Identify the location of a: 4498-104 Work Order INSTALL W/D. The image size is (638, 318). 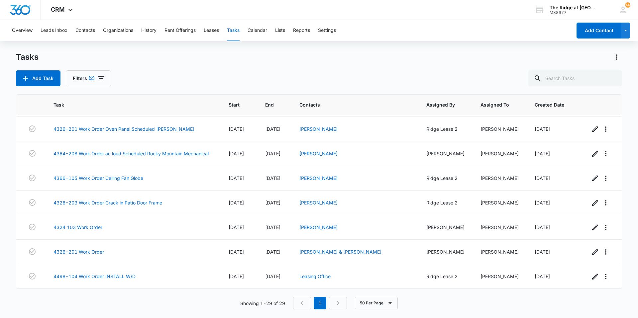
(94, 276).